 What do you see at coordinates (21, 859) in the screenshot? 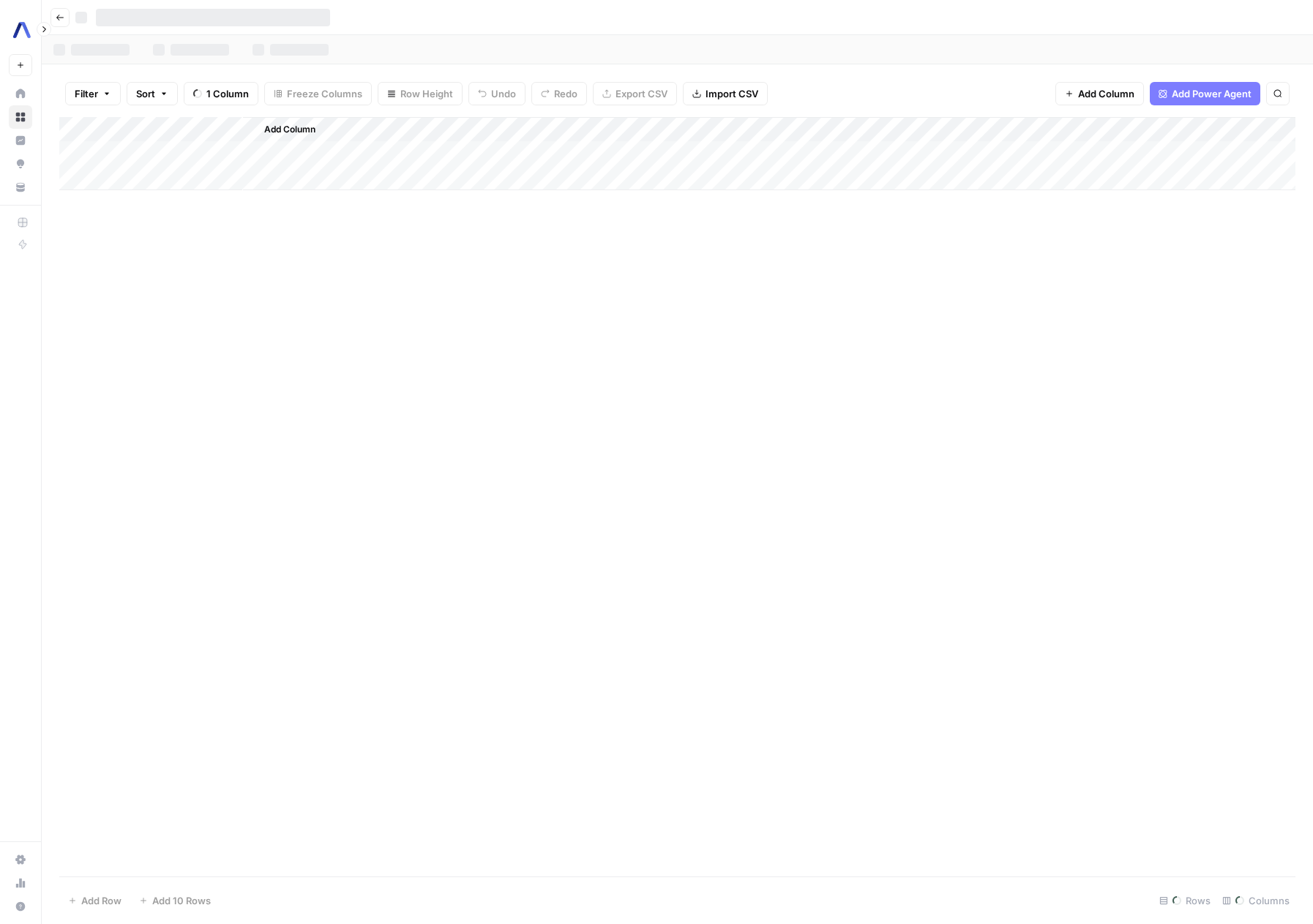
I see `a: Settings` at bounding box center [21, 859].